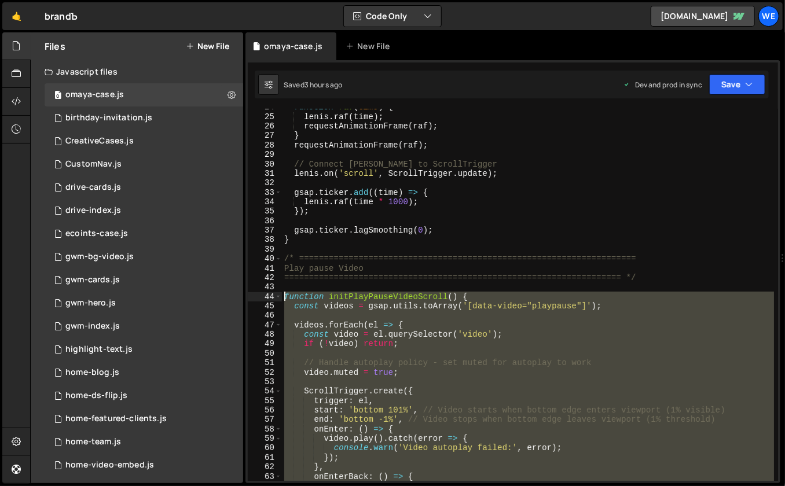 This screenshot has width=785, height=486. What do you see at coordinates (144, 95) in the screenshot?
I see `div: 12095/46345.js` at bounding box center [144, 95].